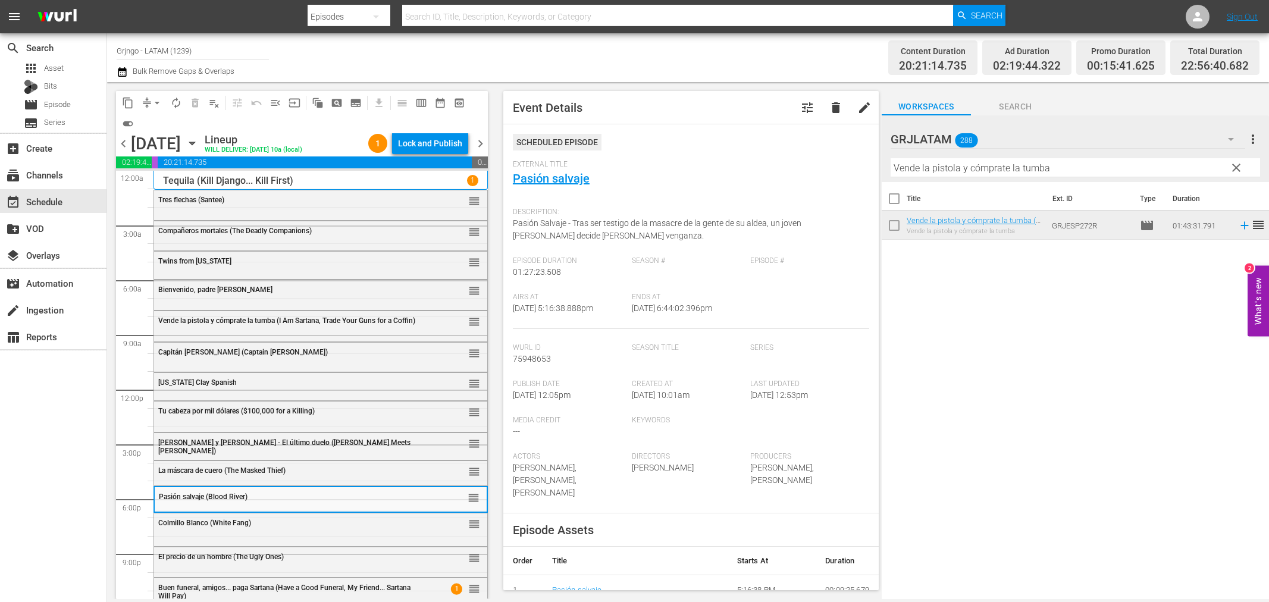 The height and width of the screenshot is (602, 1269). I want to click on th: Starts At, so click(772, 561).